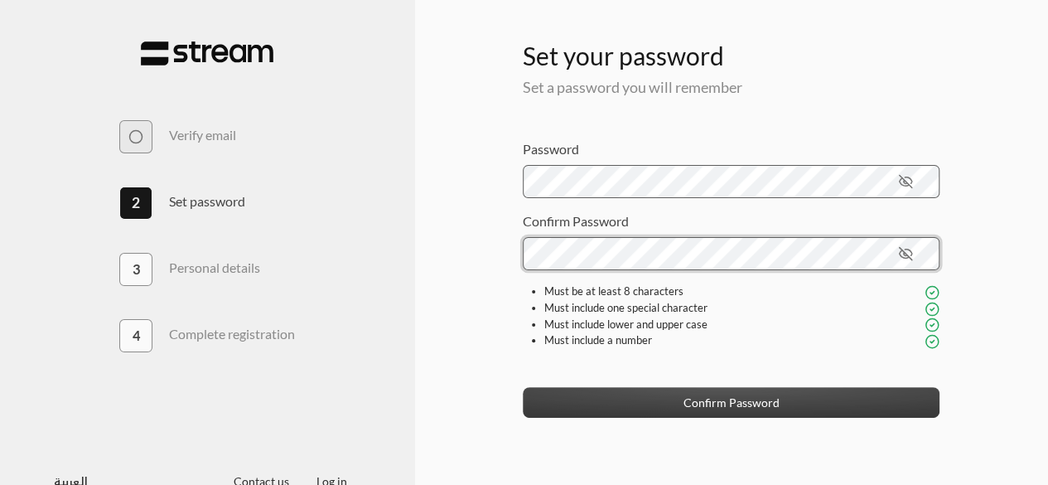 The image size is (1048, 485). What do you see at coordinates (232, 333) in the screenshot?
I see `h3: Complete registration` at bounding box center [232, 333].